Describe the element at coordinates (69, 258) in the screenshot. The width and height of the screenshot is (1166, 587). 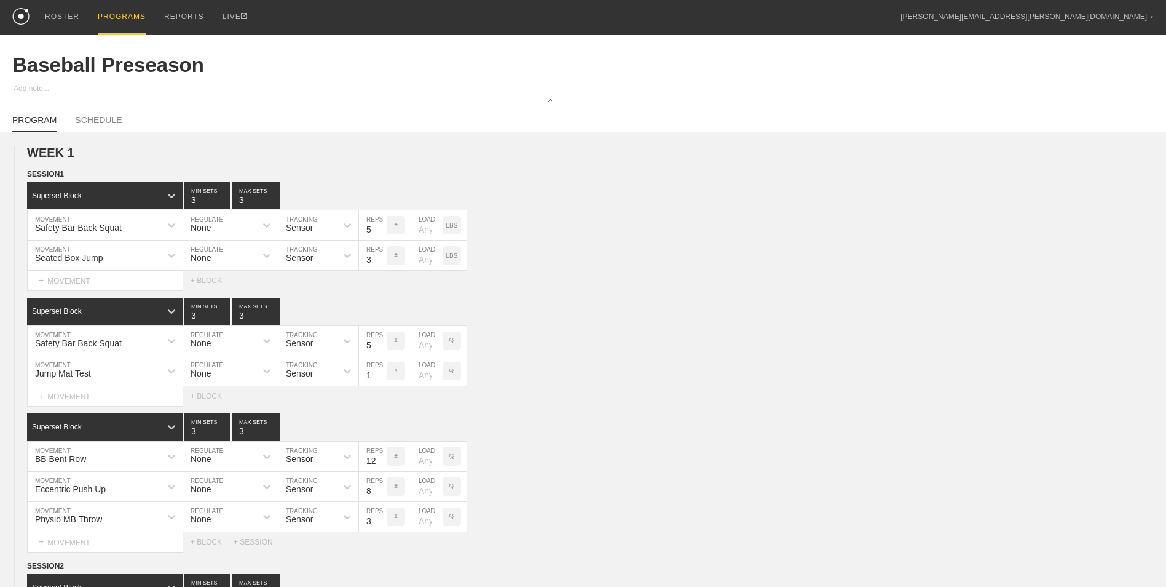
I see `div: Seated Box Jump` at that location.